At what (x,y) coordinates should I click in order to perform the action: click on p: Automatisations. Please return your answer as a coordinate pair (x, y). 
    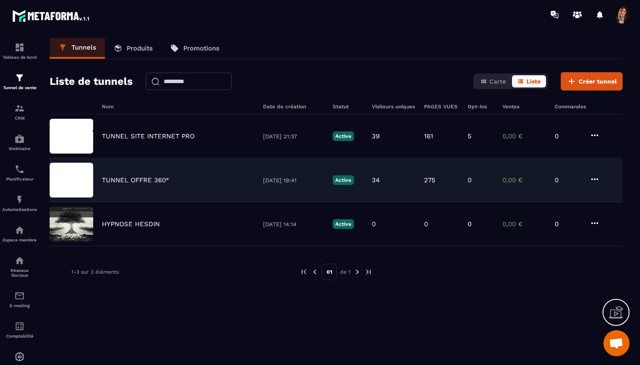
    Looking at the image, I should click on (20, 209).